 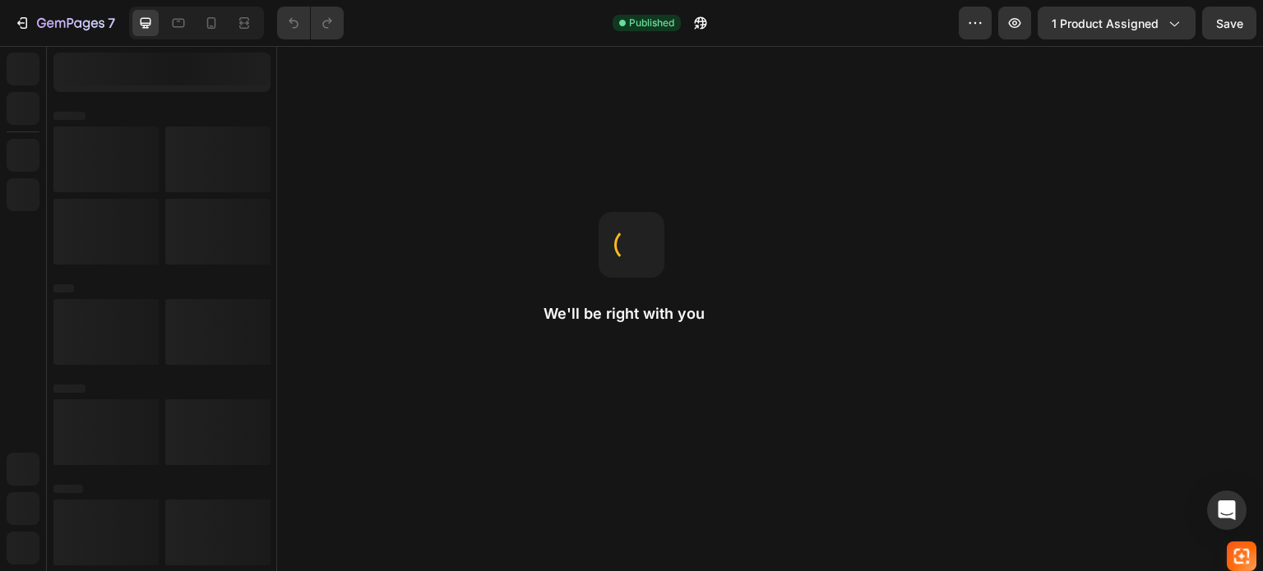 What do you see at coordinates (111, 23) in the screenshot?
I see `p: 7` at bounding box center [111, 23].